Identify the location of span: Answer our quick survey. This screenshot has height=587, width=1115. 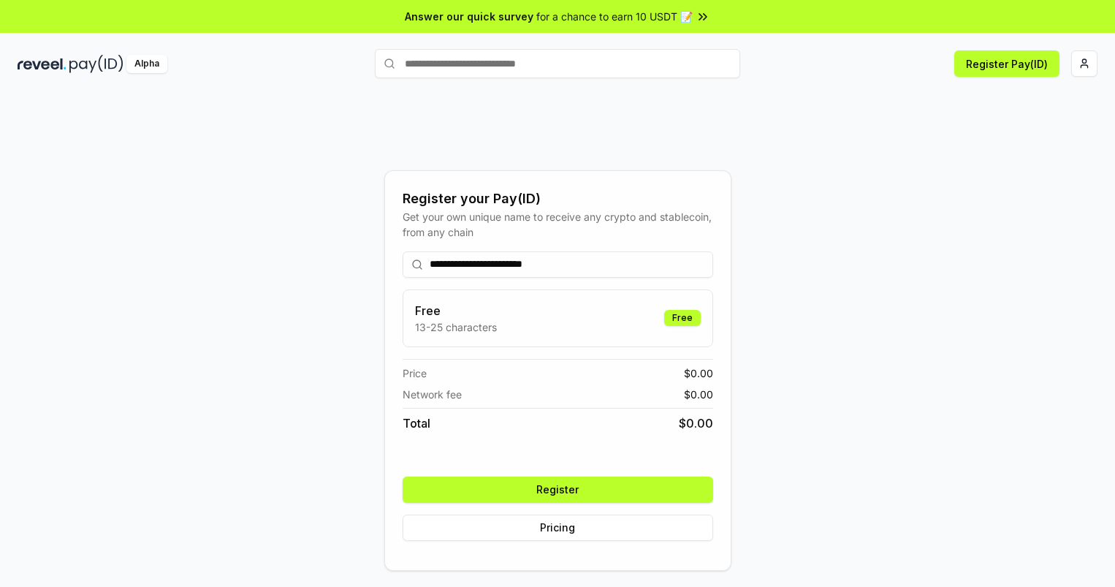
(469, 16).